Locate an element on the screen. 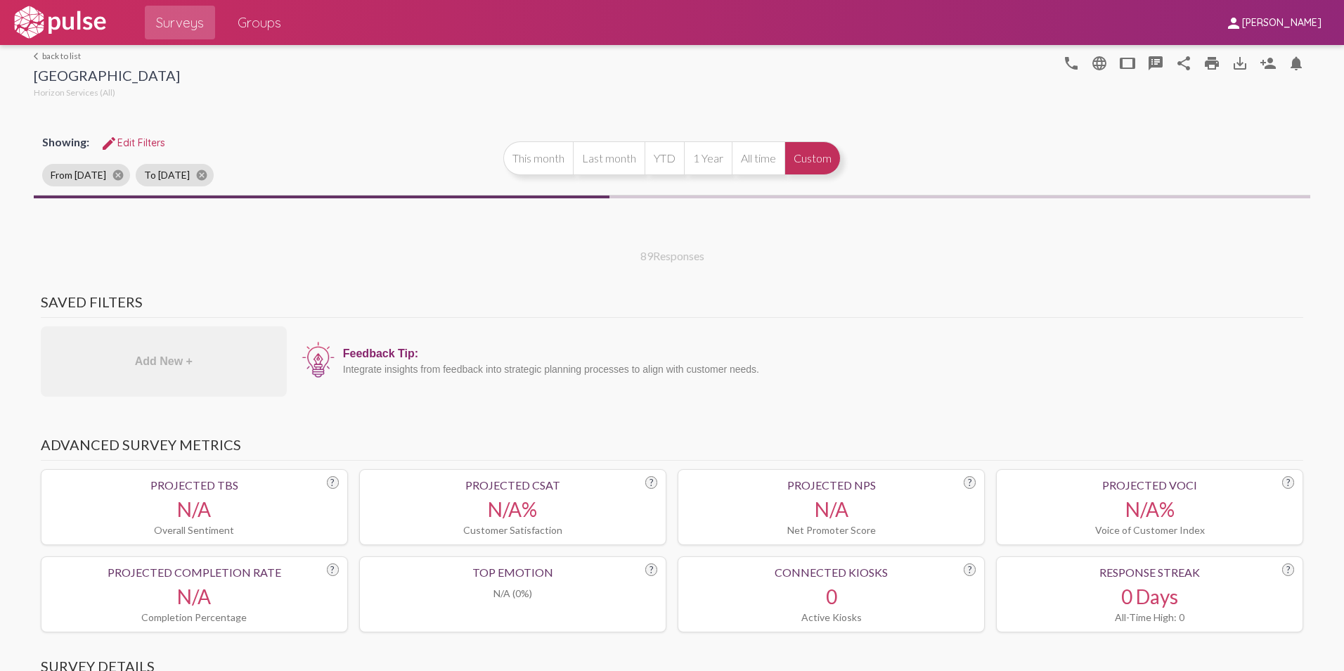 The height and width of the screenshot is (671, 1344). div: N/A (0%) is located at coordinates (512, 593).